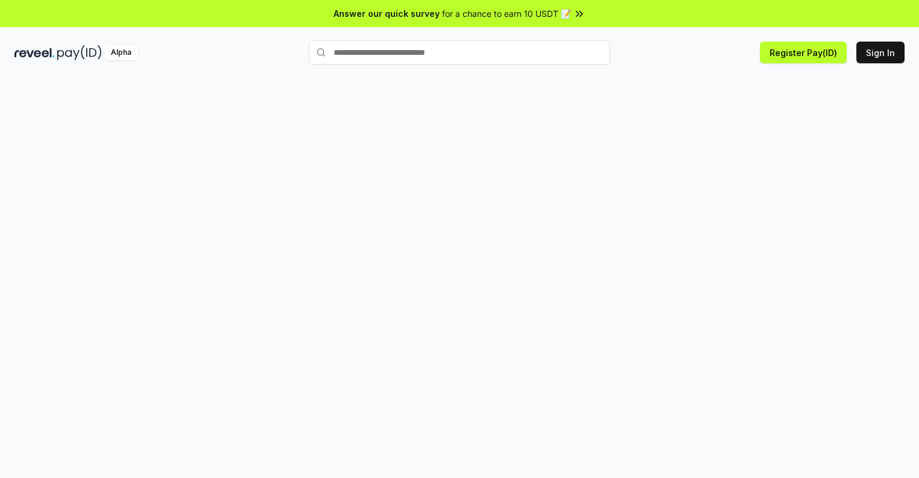  I want to click on div: Alpha, so click(121, 52).